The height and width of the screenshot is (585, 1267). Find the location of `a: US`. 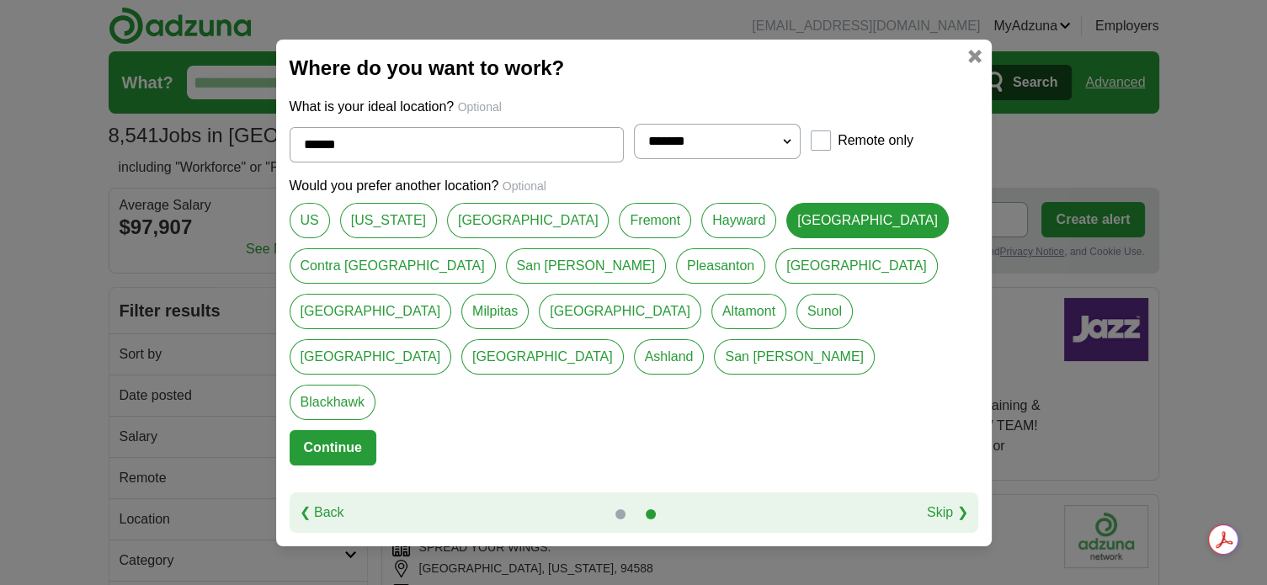

a: US is located at coordinates (310, 221).